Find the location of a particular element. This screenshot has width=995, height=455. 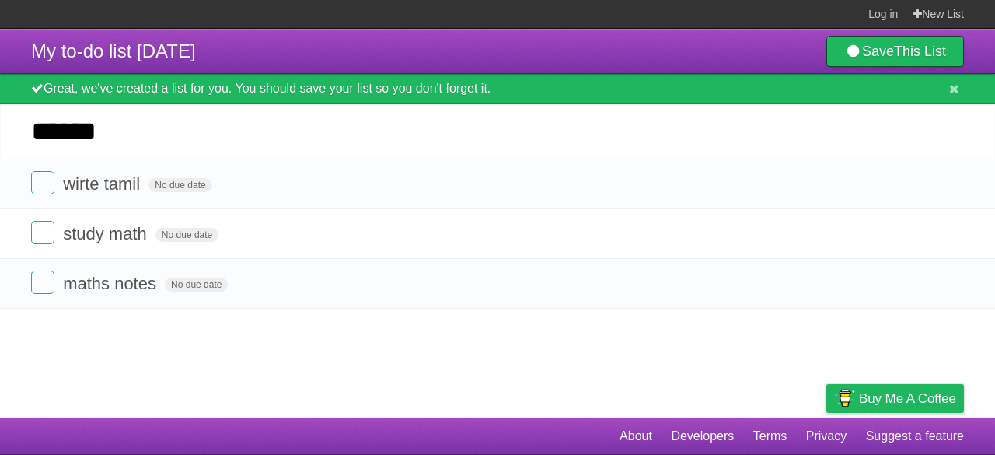

a: Buy me a coffee is located at coordinates (895, 398).